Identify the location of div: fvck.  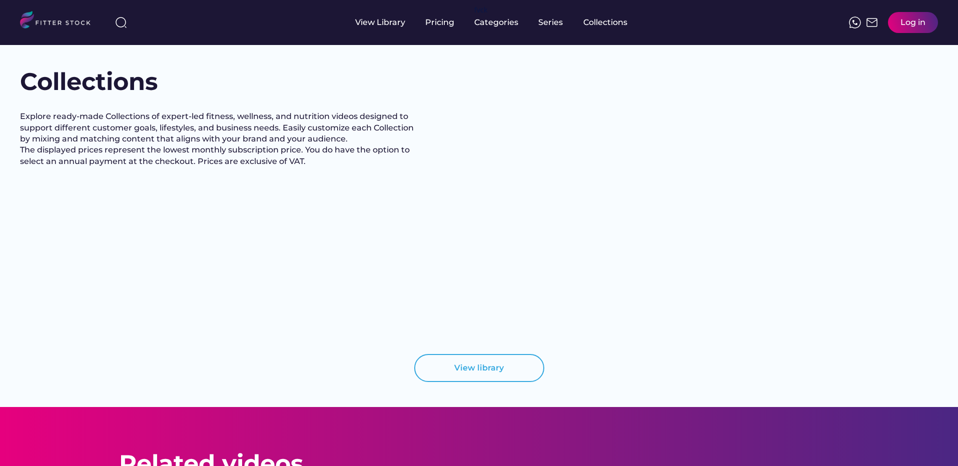
(481, 10).